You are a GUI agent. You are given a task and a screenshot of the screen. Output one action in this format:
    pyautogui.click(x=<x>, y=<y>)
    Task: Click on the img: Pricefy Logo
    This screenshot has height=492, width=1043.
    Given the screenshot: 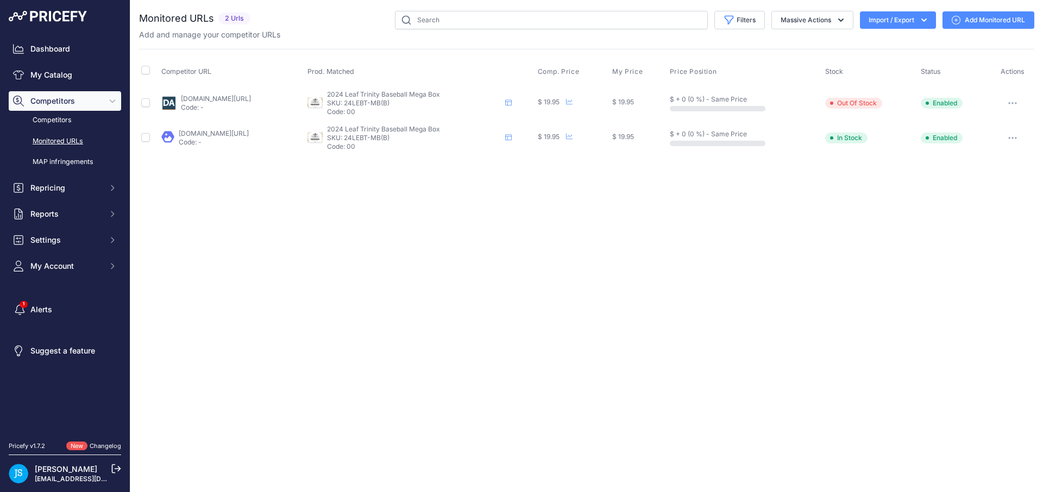 What is the action you would take?
    pyautogui.click(x=48, y=16)
    